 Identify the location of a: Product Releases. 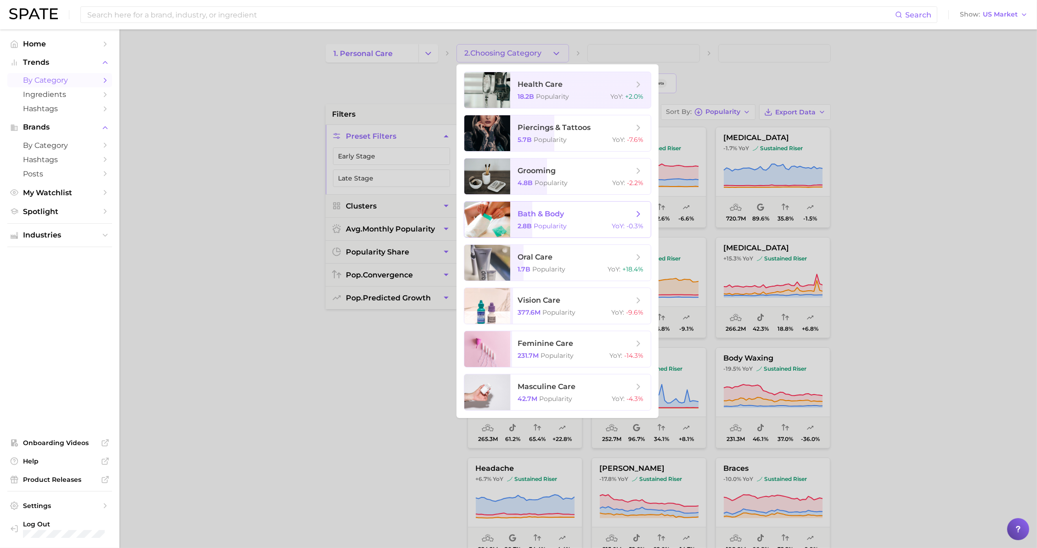
(60, 480).